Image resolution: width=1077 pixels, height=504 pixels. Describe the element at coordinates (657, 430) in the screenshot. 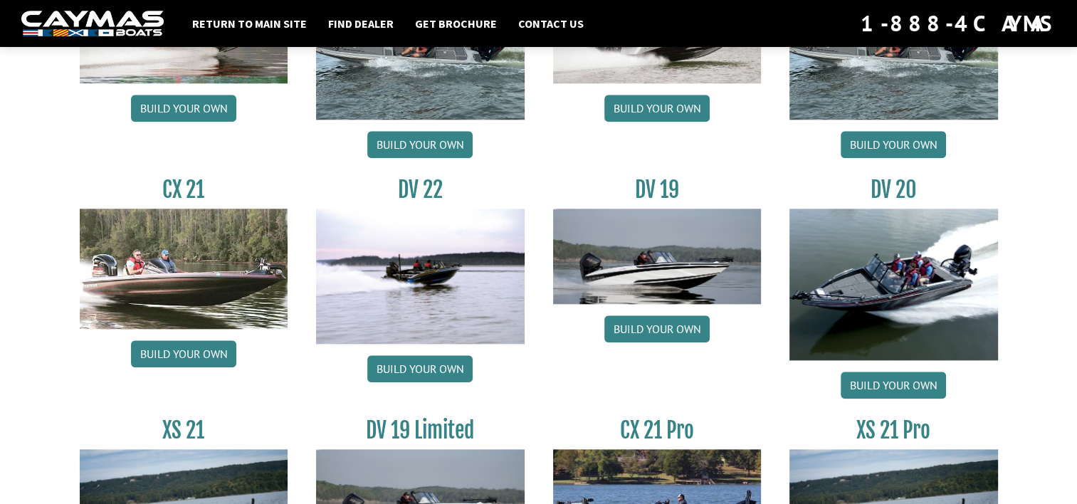

I see `h3: CX 21 Pro` at that location.